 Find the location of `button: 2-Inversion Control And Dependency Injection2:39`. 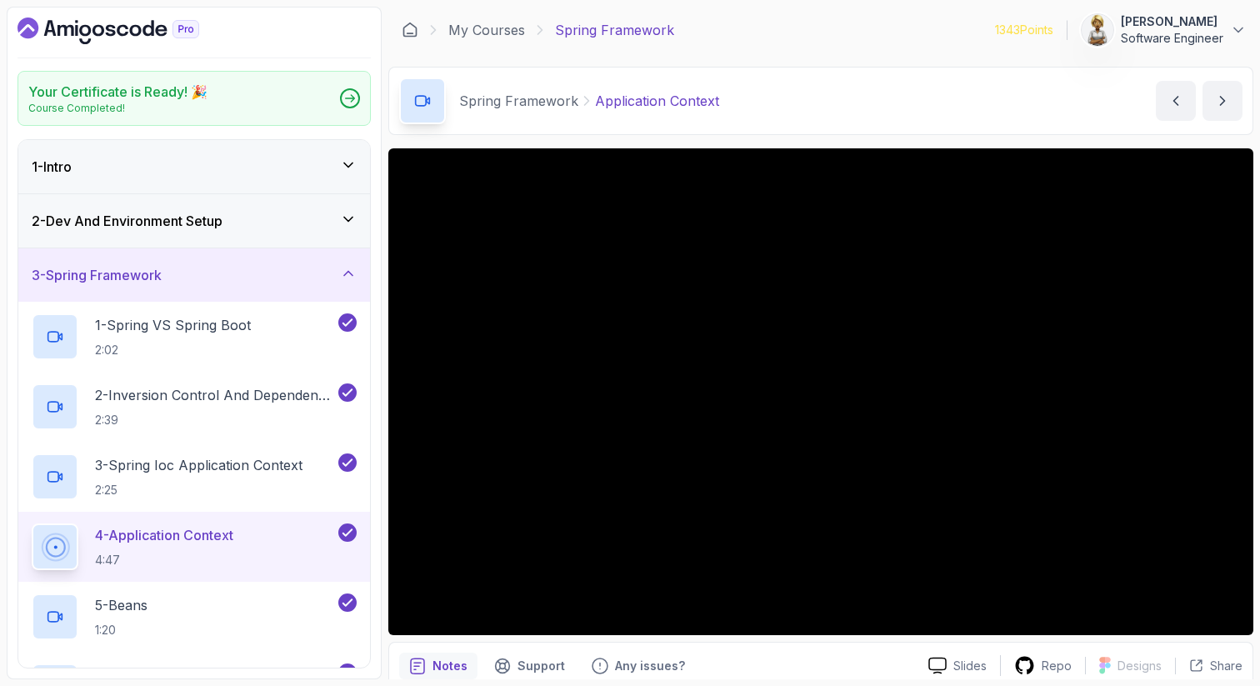

button: 2-Inversion Control And Dependency Injection2:39 is located at coordinates (194, 407).